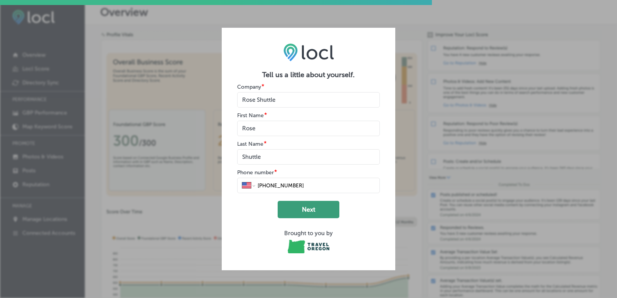 This screenshot has height=298, width=617. What do you see at coordinates (308, 246) in the screenshot?
I see `img: Travel Oregon` at bounding box center [308, 246].